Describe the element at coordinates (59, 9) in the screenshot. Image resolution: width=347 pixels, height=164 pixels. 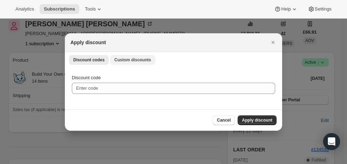
I see `span: Subscriptions` at that location.